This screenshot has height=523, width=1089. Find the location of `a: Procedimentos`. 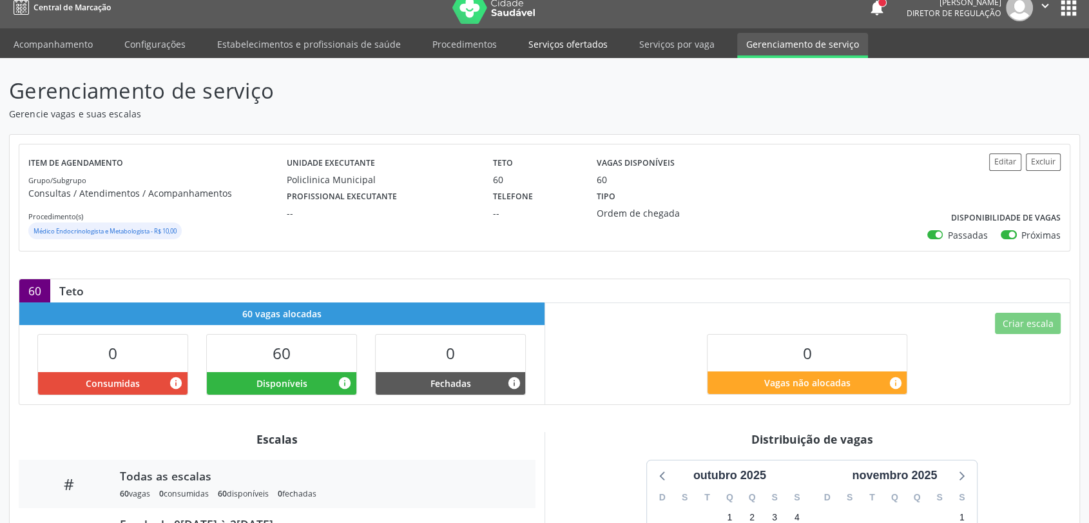

a: Procedimentos is located at coordinates (465, 44).